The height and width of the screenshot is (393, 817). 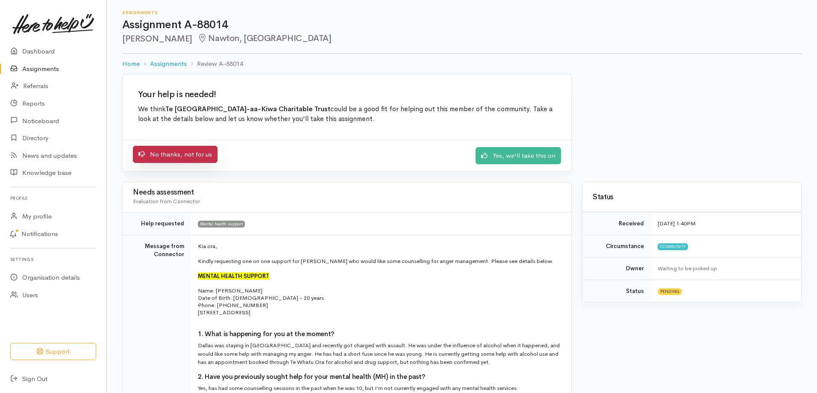 What do you see at coordinates (157, 224) in the screenshot?
I see `td: Help requested` at bounding box center [157, 224].